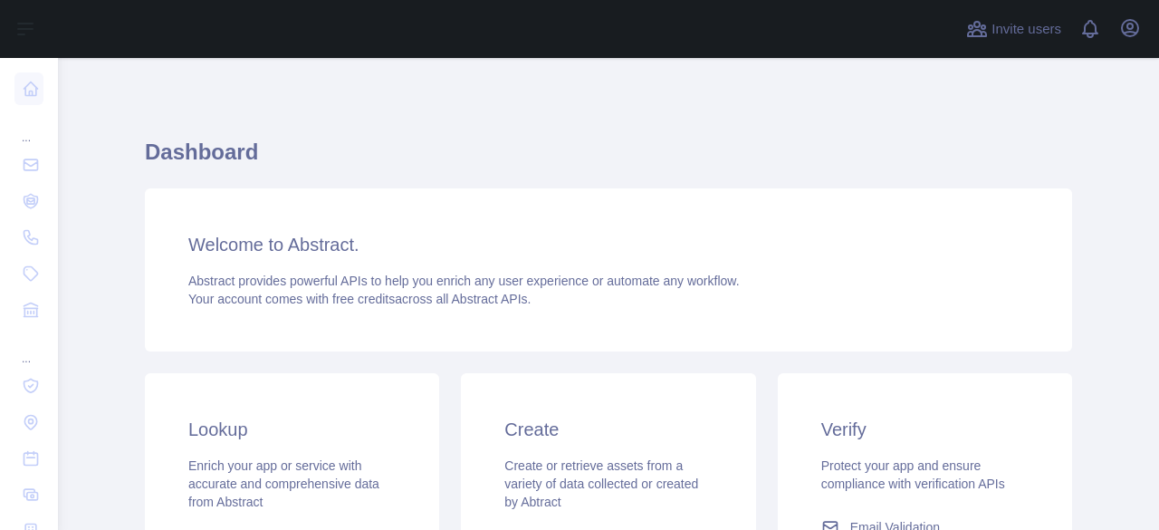 The height and width of the screenshot is (530, 1159). Describe the element at coordinates (608, 244) in the screenshot. I see `h3: Welcome to Abstract.` at that location.